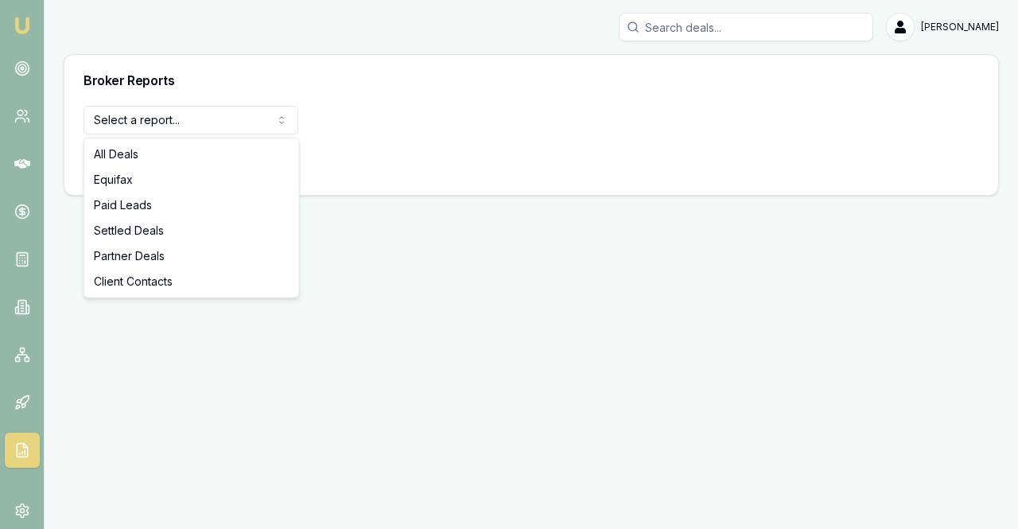  I want to click on span: Partner Deals, so click(129, 256).